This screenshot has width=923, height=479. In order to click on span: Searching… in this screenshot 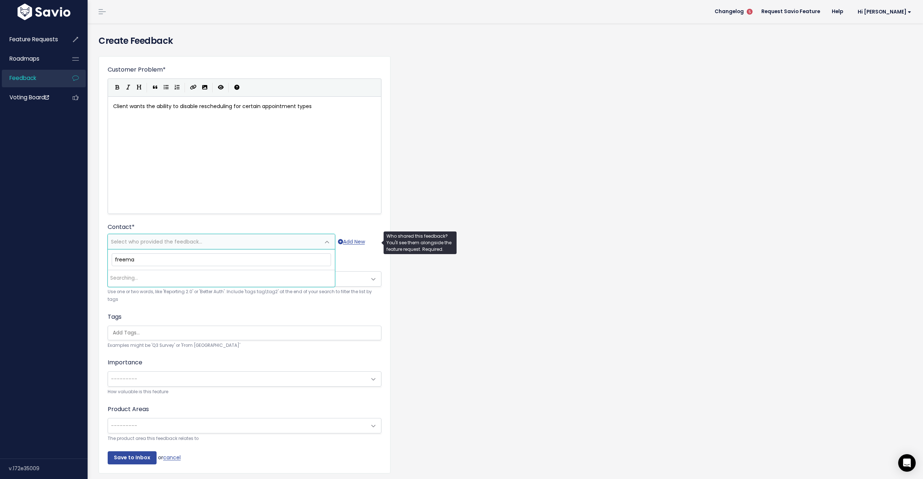, I will do `click(124, 278)`.